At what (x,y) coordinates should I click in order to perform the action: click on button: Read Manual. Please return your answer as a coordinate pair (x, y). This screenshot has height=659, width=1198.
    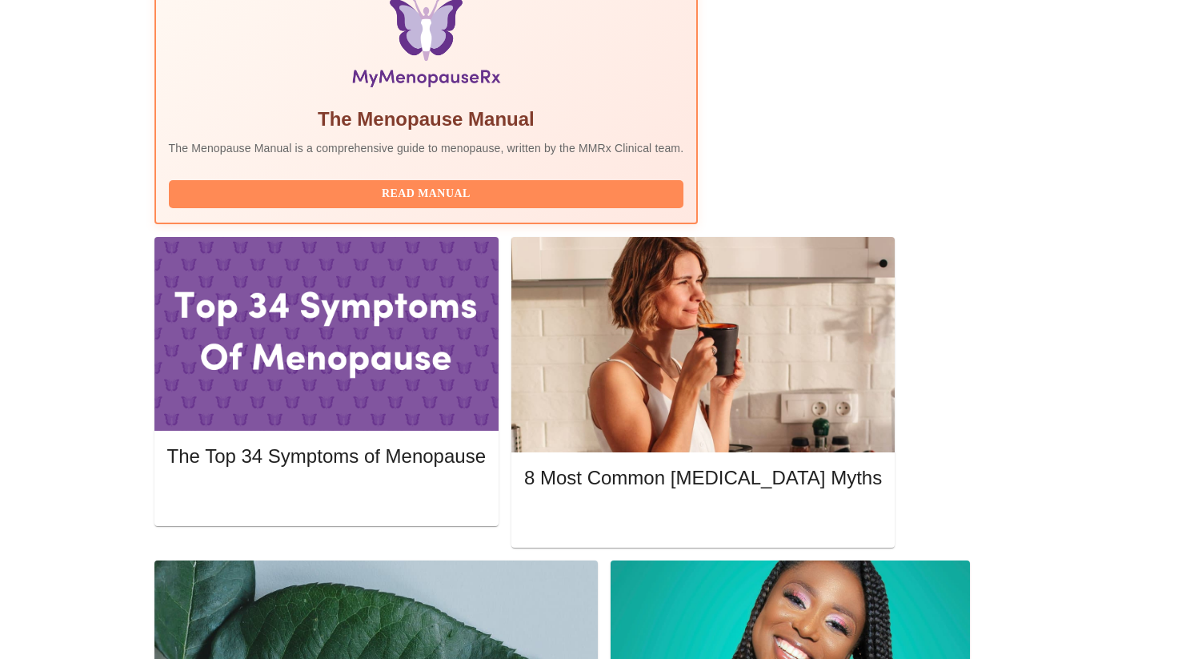
    Looking at the image, I should click on (427, 194).